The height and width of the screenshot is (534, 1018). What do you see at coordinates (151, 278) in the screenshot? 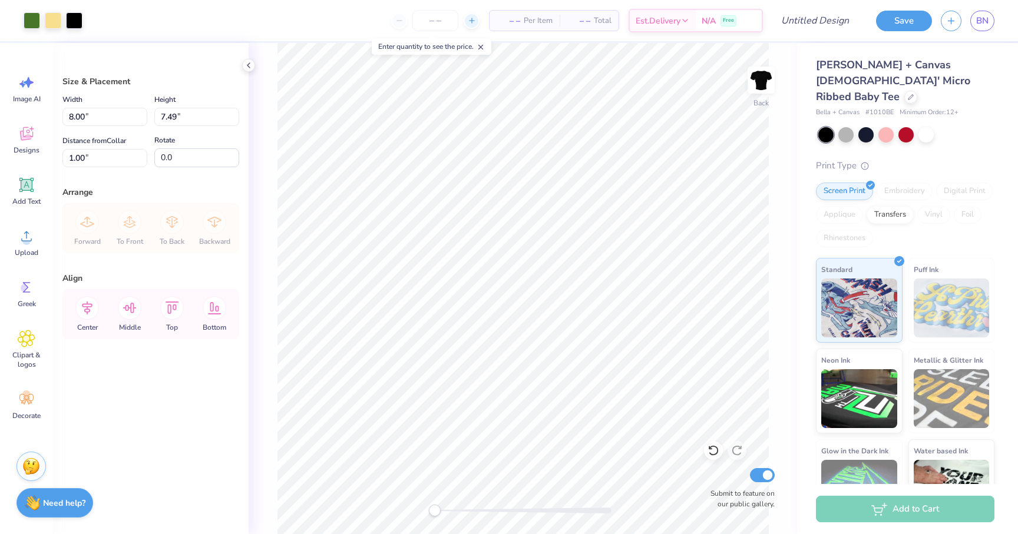
I see `div: Align` at bounding box center [151, 278].